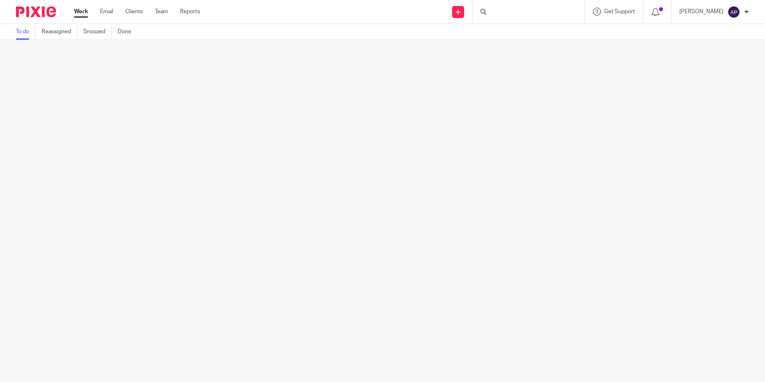 This screenshot has width=765, height=382. Describe the element at coordinates (26, 32) in the screenshot. I see `a: To do` at that location.